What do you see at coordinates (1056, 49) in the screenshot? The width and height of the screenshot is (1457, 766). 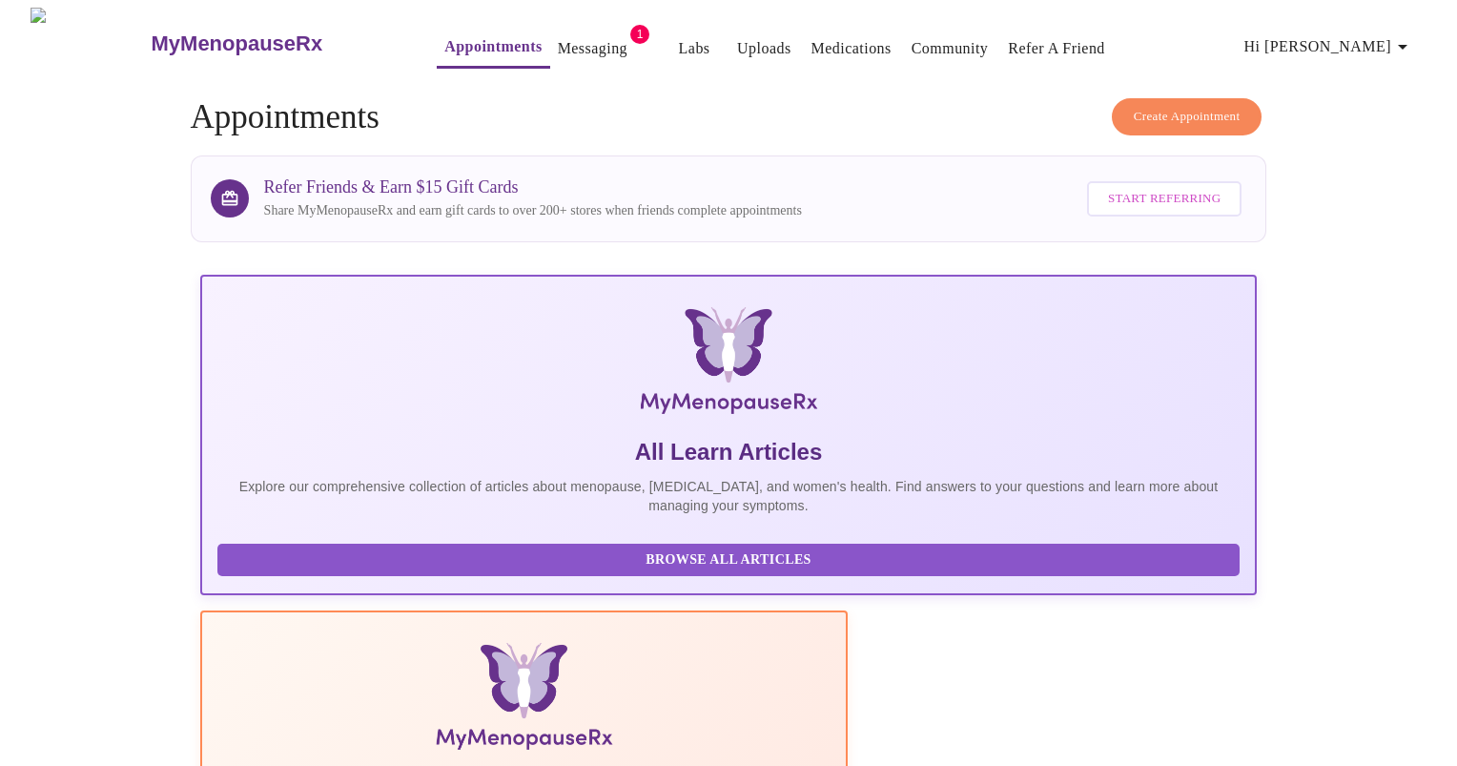 I see `button: Refer a Friend` at bounding box center [1056, 49].